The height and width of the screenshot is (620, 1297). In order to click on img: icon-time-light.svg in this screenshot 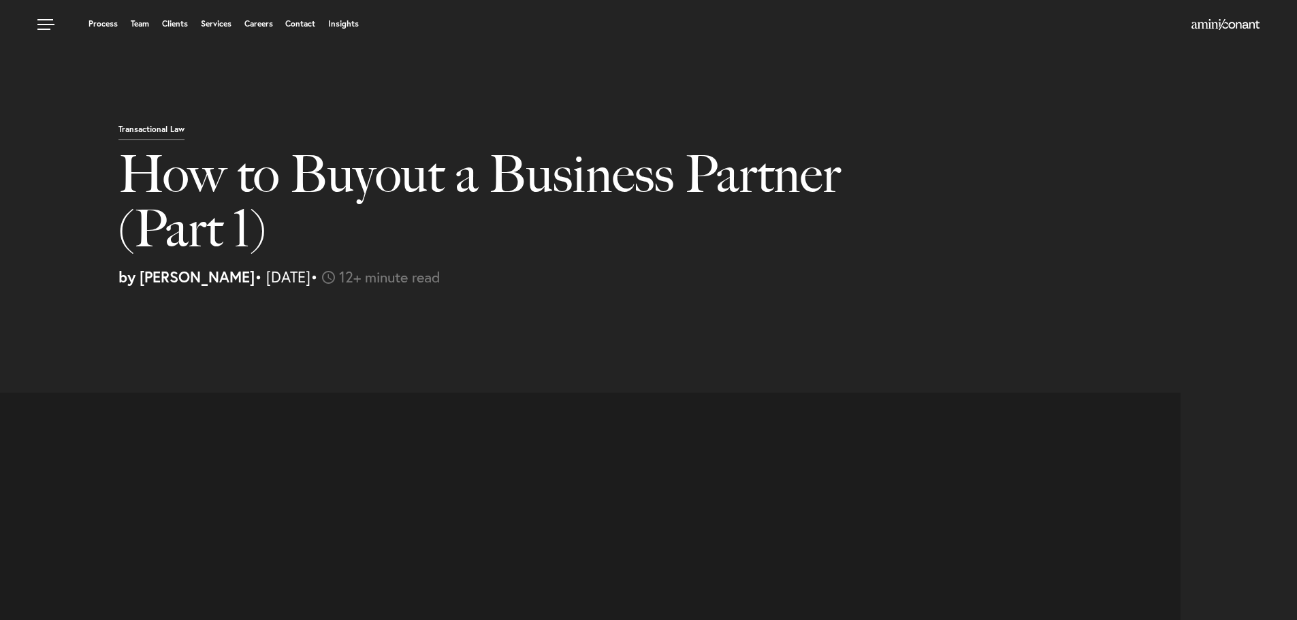, I will do `click(328, 277)`.